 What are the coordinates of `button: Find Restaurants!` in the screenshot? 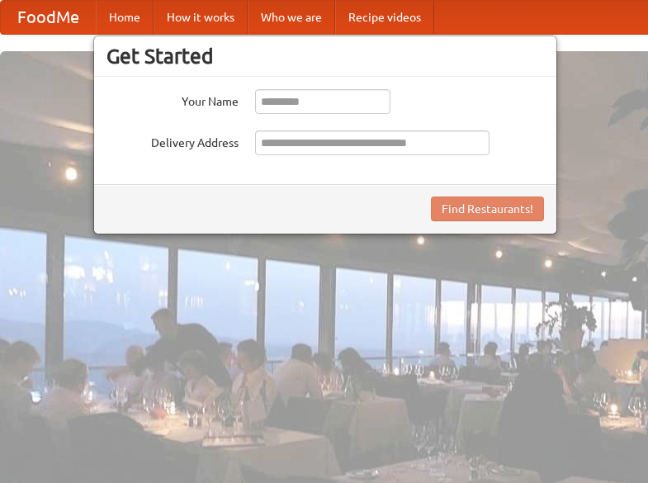 It's located at (487, 209).